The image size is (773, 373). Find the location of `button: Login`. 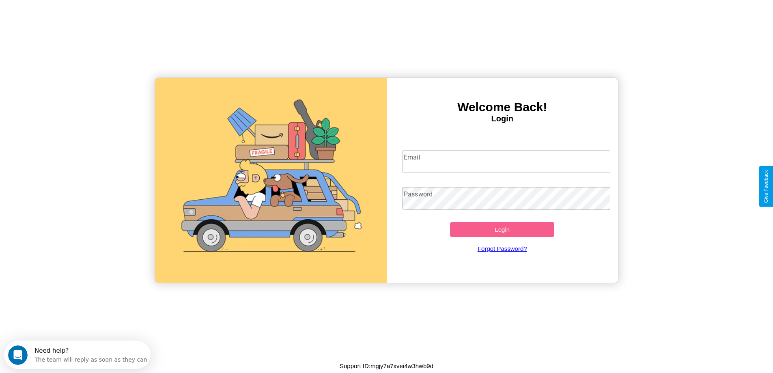

button: Login is located at coordinates (502, 229).